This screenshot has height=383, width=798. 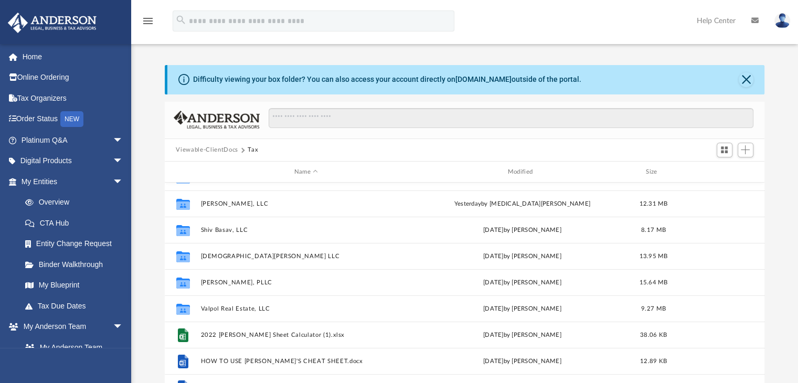 What do you see at coordinates (653, 308) in the screenshot?
I see `span: 9.27 MB` at bounding box center [653, 308].